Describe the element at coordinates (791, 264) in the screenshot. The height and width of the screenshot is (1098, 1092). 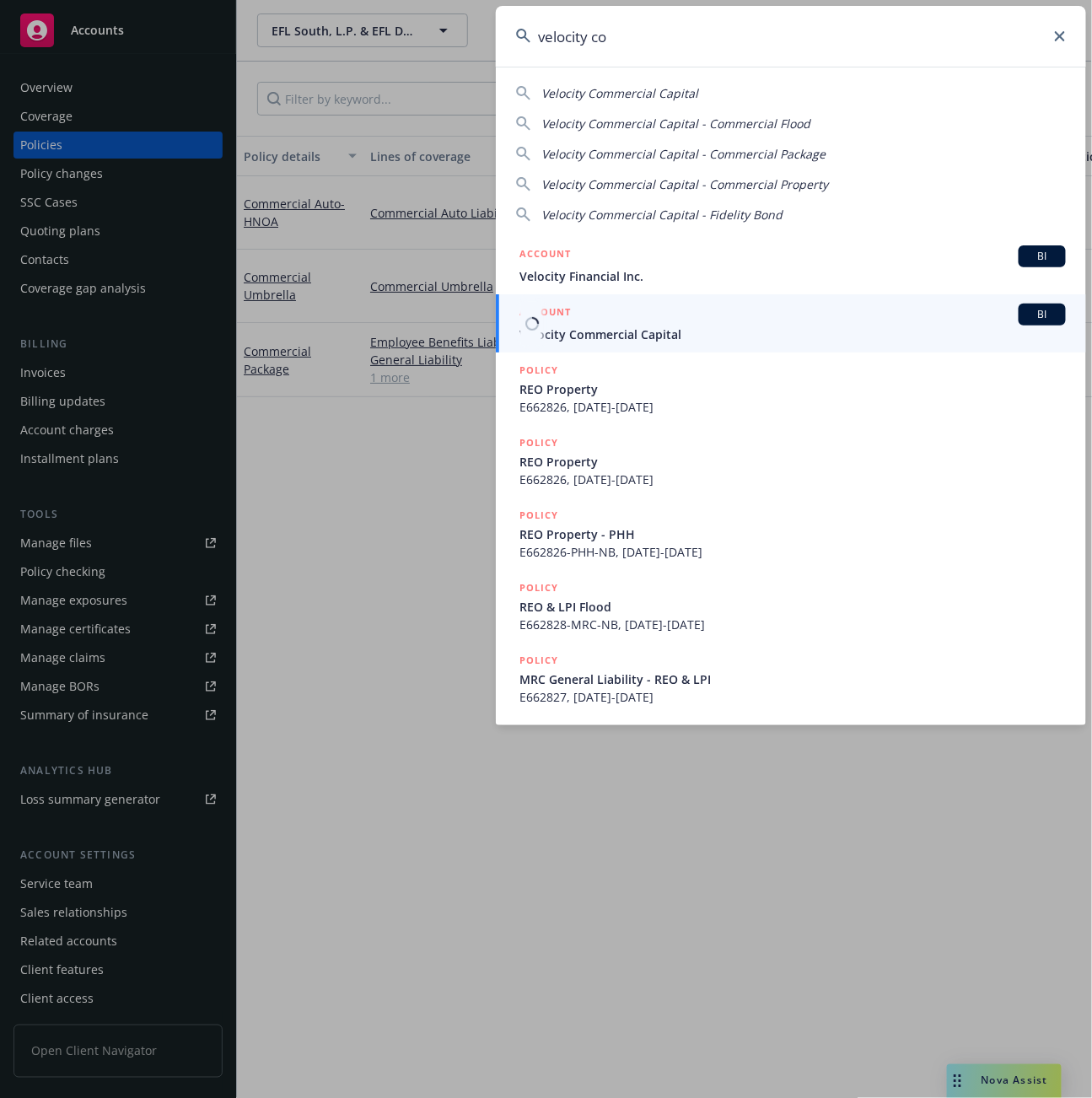
I see `a: ACCOUNTBIVelocity Financial Inc.` at that location.